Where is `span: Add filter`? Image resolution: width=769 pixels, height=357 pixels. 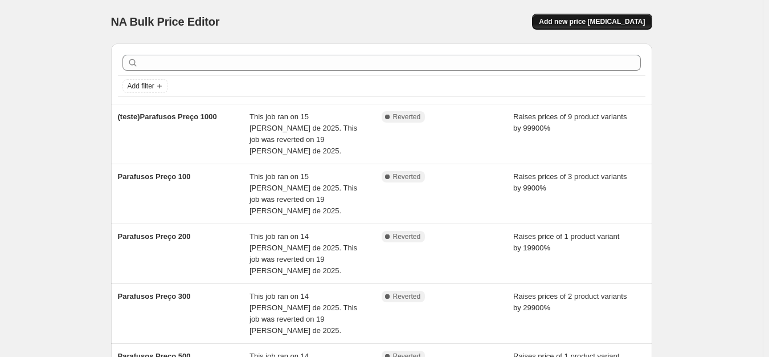
span: Add filter is located at coordinates (141, 86).